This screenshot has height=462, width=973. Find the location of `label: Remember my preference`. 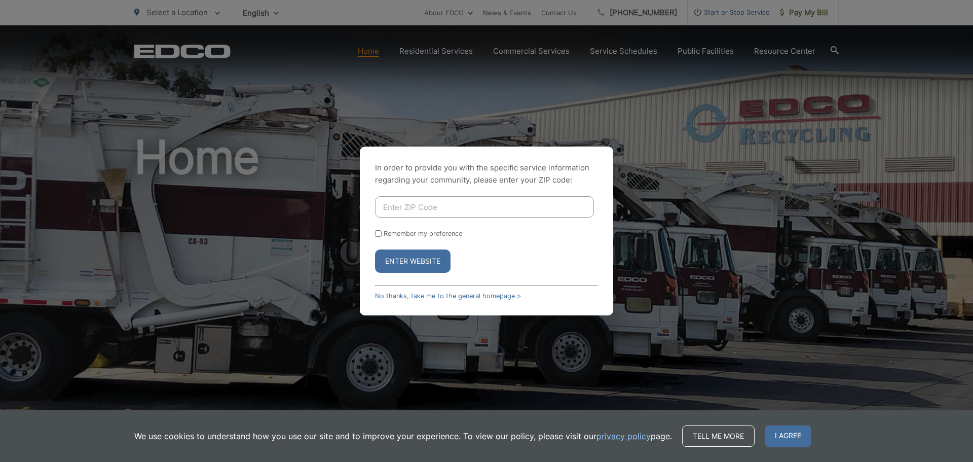

label: Remember my preference is located at coordinates (423, 233).